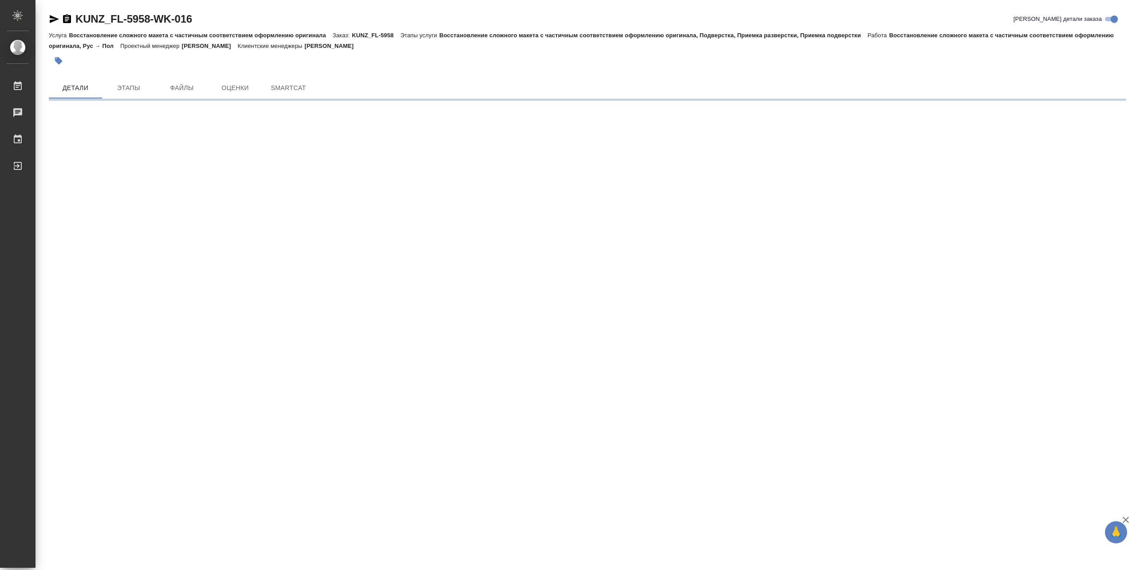 Image resolution: width=1136 pixels, height=570 pixels. Describe the element at coordinates (134, 19) in the screenshot. I see `a: KUNZ_FL-5958-WK-016` at that location.